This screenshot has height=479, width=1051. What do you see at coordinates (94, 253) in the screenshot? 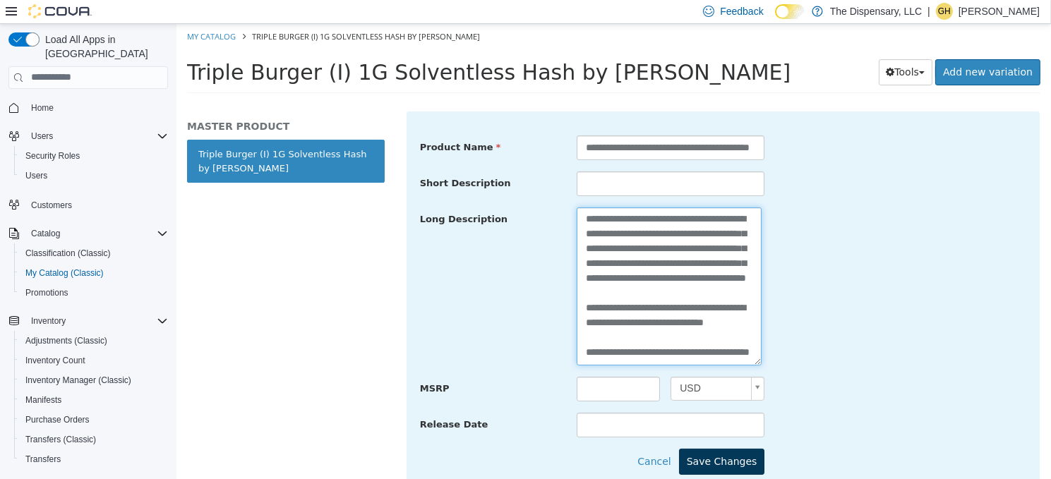
I see `button: Classification (Classic)` at bounding box center [94, 253].